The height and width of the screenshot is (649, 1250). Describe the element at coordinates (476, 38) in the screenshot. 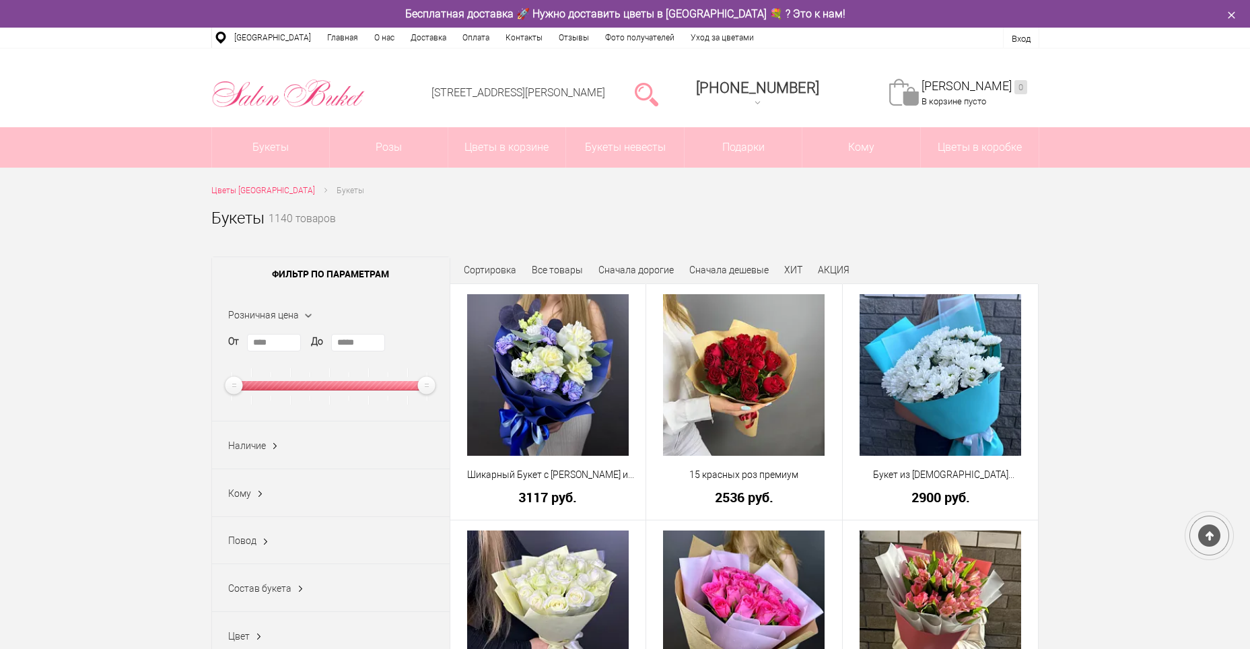

I see `a: Оплата` at that location.